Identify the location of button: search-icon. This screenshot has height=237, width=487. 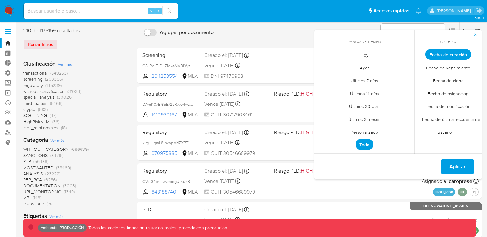
(169, 11).